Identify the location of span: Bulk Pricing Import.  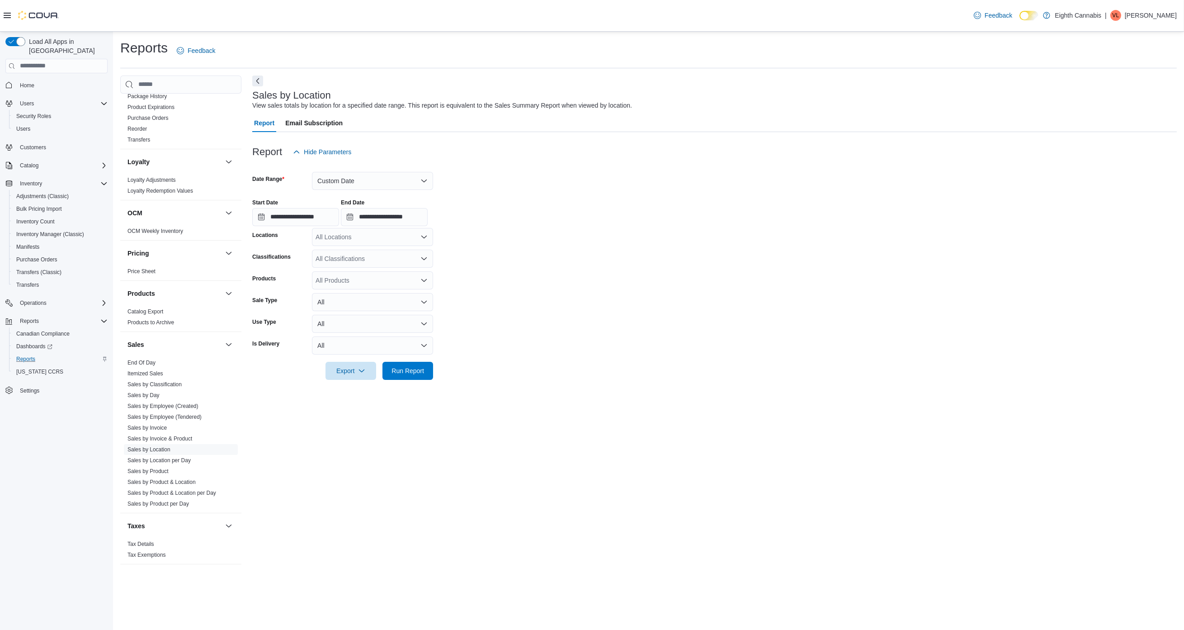
(60, 209).